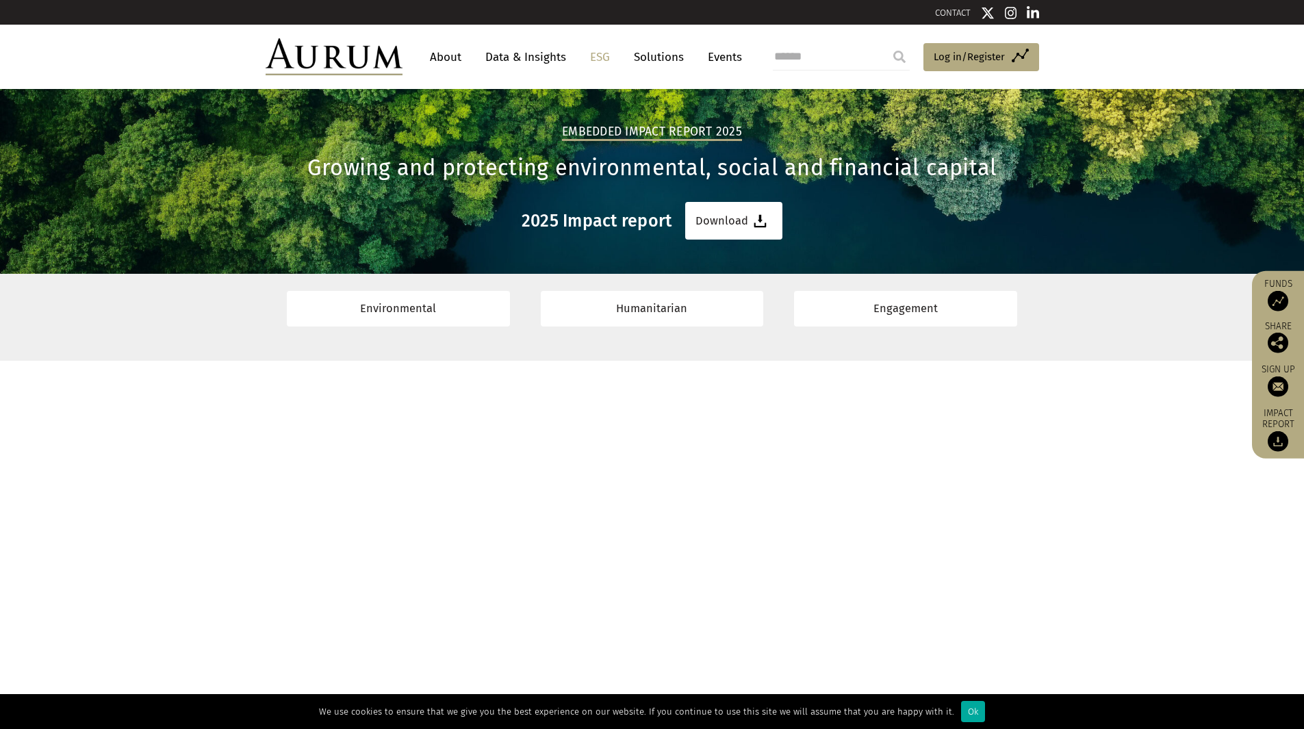 This screenshot has height=729, width=1304. Describe the element at coordinates (973, 711) in the screenshot. I see `div: Ok` at that location.